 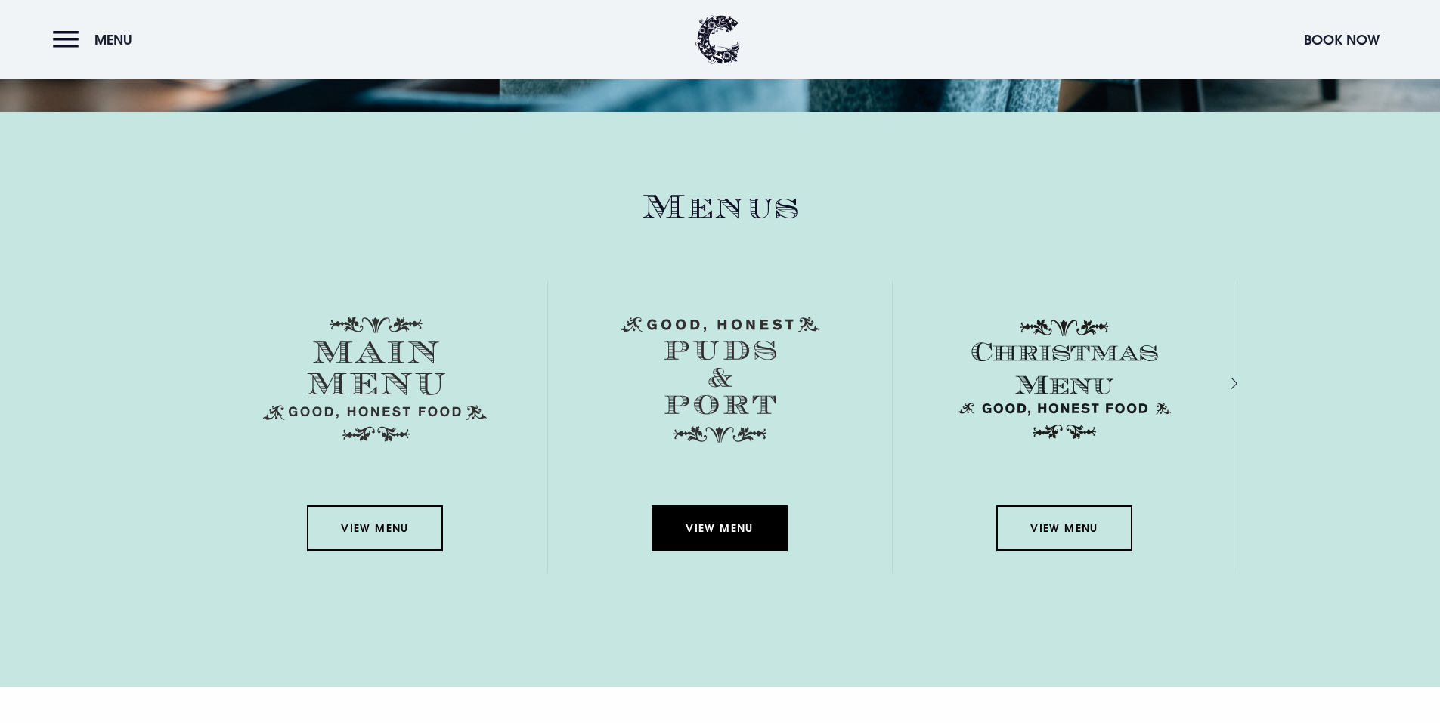 I want to click on h2: Menus, so click(x=720, y=207).